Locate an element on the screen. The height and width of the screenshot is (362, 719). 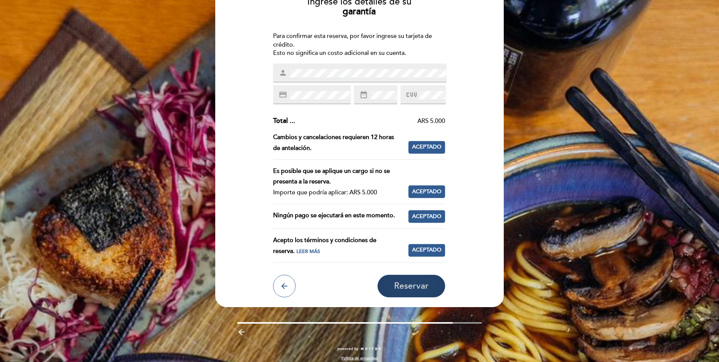
a: Política de privacidad is located at coordinates (360, 358).